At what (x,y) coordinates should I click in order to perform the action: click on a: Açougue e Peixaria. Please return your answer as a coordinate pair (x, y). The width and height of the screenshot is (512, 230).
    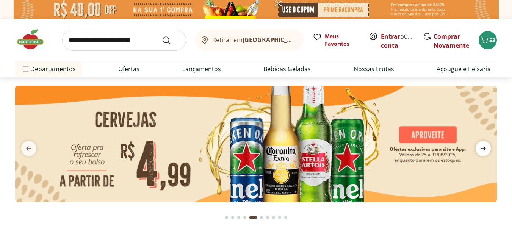
    Looking at the image, I should click on (464, 69).